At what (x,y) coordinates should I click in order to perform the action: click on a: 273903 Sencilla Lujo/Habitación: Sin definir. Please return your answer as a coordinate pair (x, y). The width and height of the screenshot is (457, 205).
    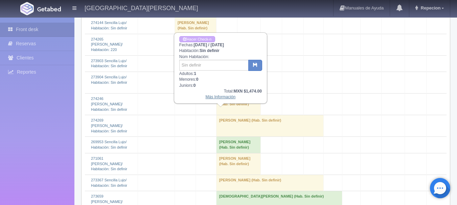
    Looking at the image, I should click on (109, 64).